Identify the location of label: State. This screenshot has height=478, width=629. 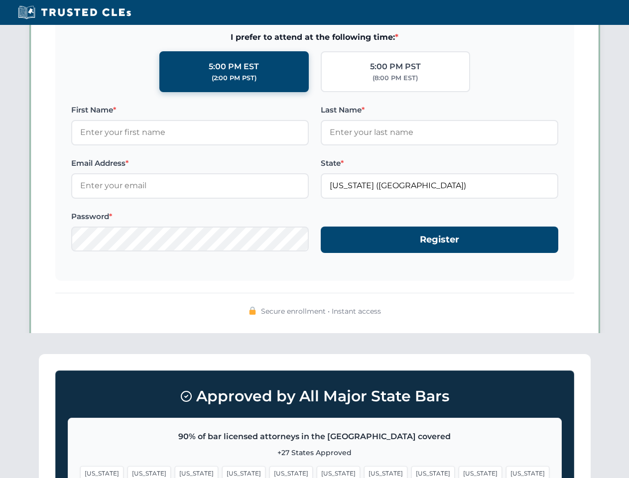
(439, 163).